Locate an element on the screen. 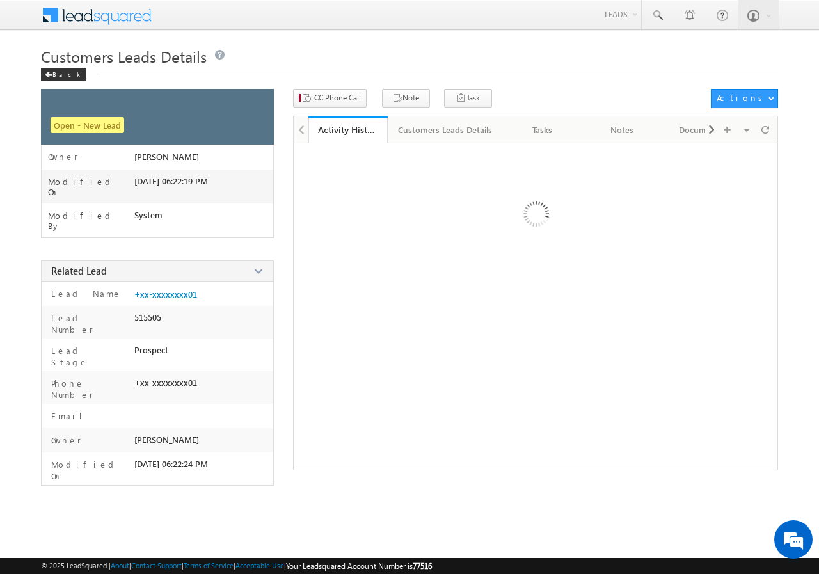 Image resolution: width=819 pixels, height=574 pixels. span: 515505 is located at coordinates (148, 317).